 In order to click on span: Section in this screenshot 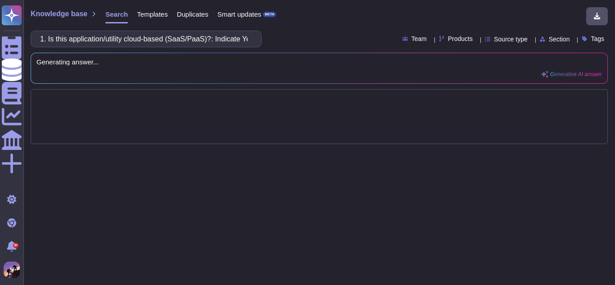, I will do `click(559, 39)`.